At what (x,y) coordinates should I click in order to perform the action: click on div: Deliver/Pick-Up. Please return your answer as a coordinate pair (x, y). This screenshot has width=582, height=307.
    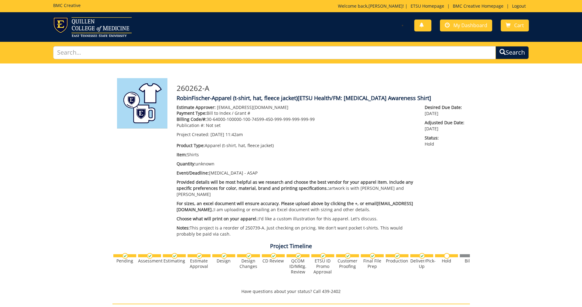
    Looking at the image, I should click on (422, 264).